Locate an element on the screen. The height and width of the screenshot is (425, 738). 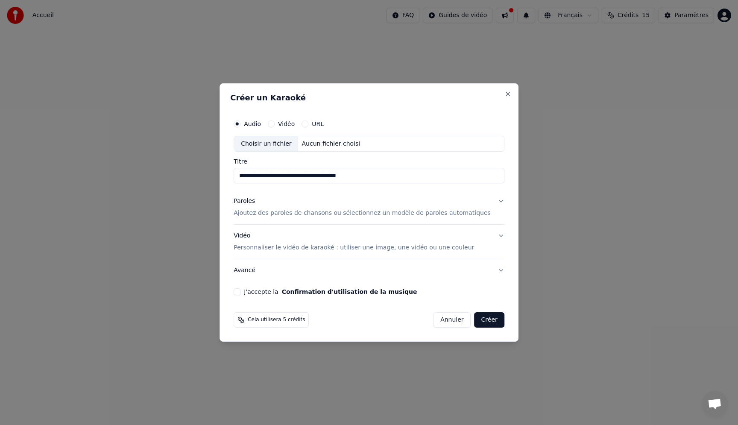
label: Titre is located at coordinates (369, 162).